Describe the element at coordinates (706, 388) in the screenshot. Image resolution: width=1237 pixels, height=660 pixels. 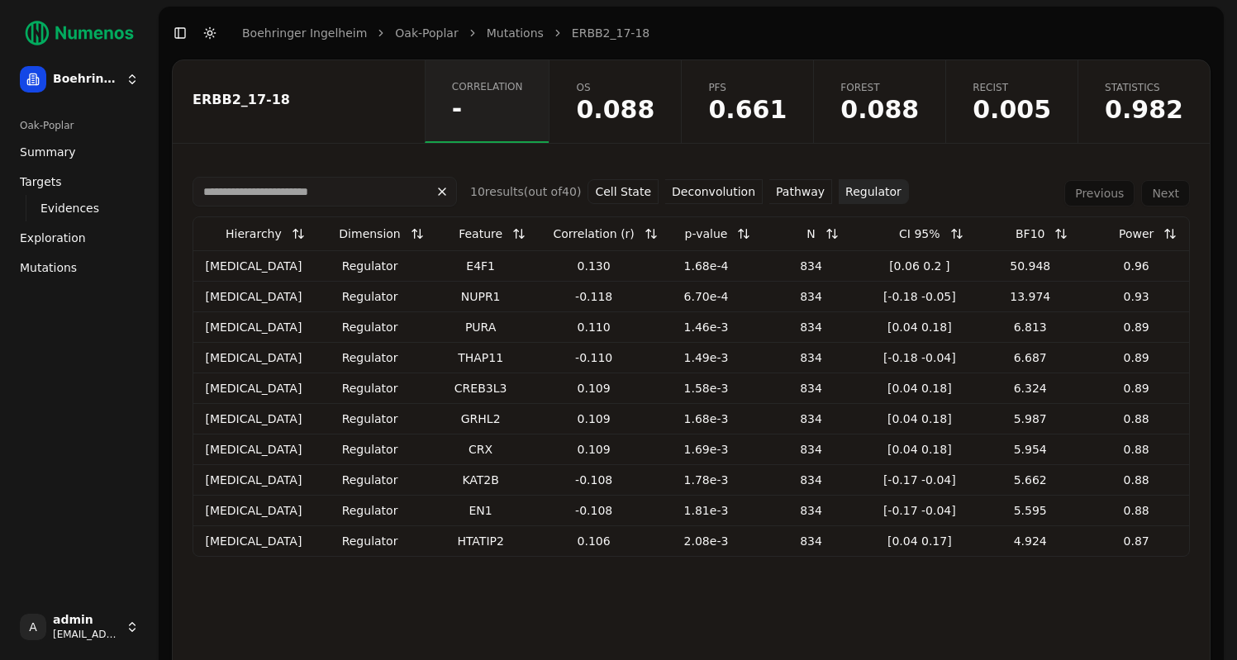
I see `div: 1.58e-3` at that location.